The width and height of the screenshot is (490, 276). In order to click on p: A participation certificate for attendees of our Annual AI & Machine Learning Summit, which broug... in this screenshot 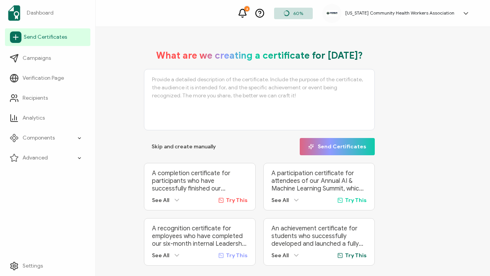, I will do `click(319, 181)`.